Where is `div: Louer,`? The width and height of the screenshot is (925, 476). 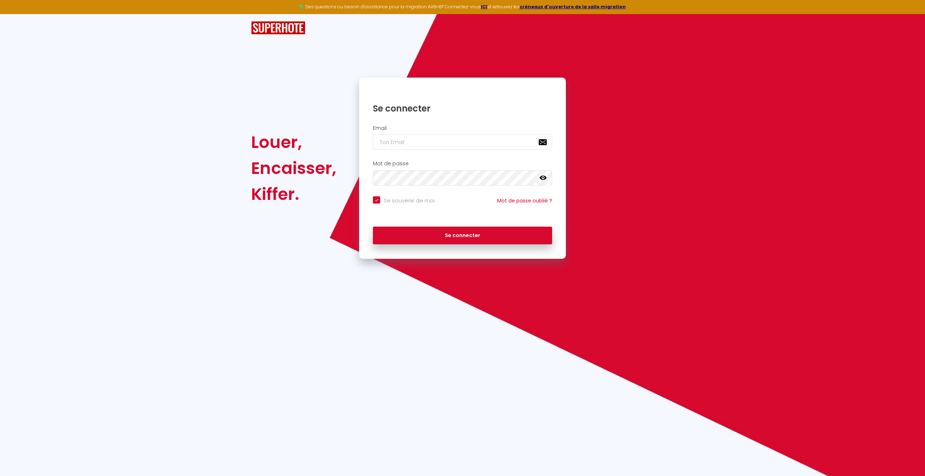 div: Louer, is located at coordinates (294, 142).